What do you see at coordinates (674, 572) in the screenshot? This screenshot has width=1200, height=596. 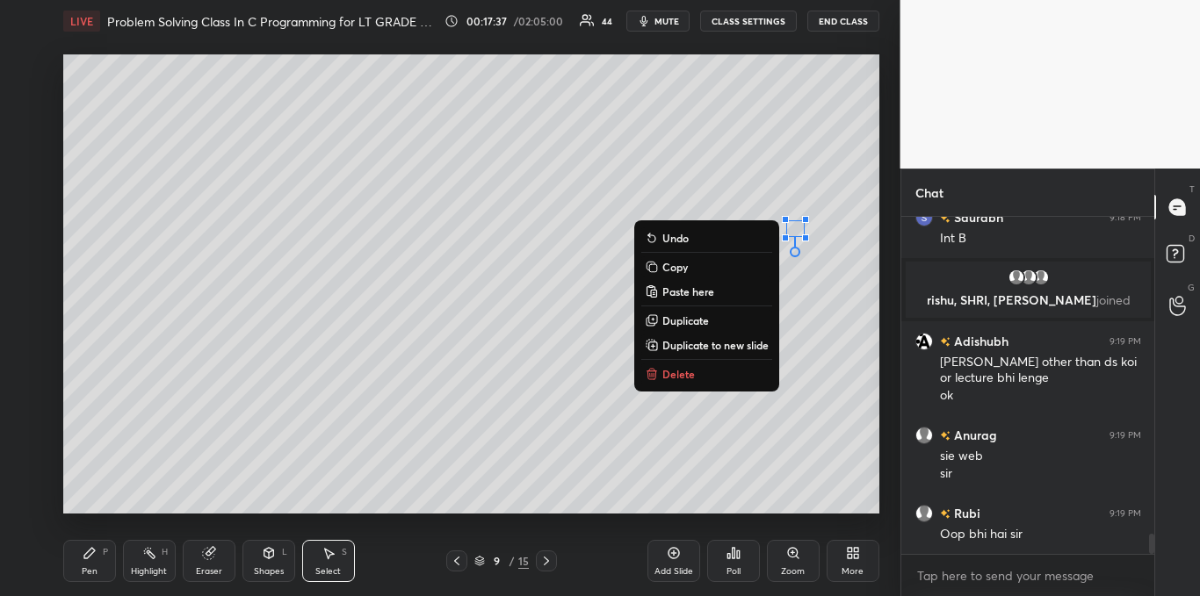 I see `div: Add Slide` at bounding box center [674, 572].